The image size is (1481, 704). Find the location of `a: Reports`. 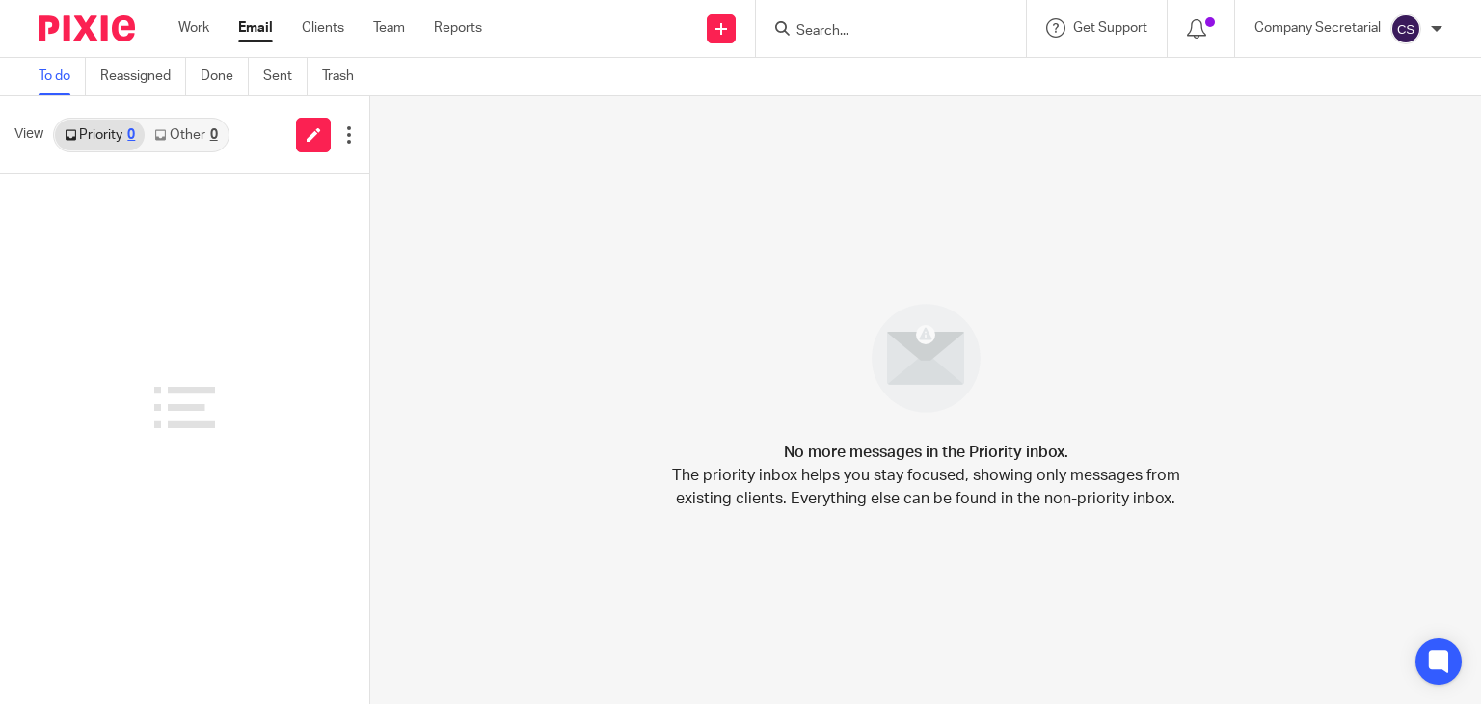

a: Reports is located at coordinates (458, 28).